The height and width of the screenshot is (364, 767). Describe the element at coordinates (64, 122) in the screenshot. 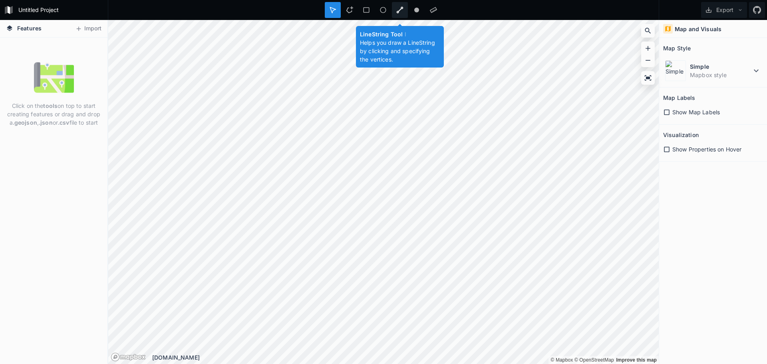

I see `strong: .csv` at that location.